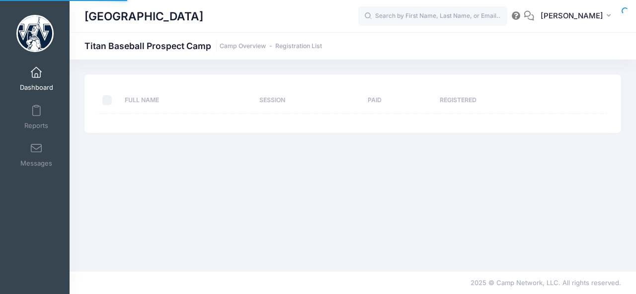  What do you see at coordinates (203, 46) in the screenshot?
I see `h1: Titan Baseball Prospect Camp` at bounding box center [203, 46].